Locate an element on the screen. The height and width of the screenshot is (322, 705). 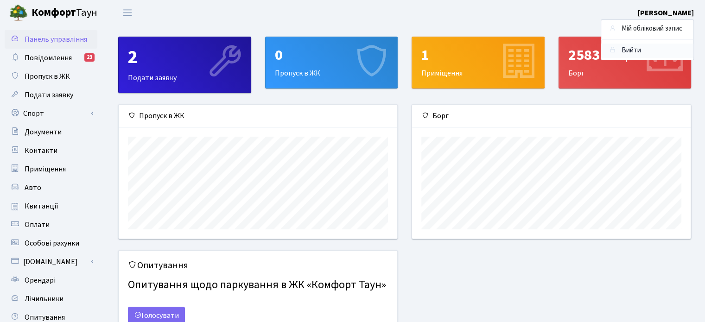
div: 0 is located at coordinates (331, 55).